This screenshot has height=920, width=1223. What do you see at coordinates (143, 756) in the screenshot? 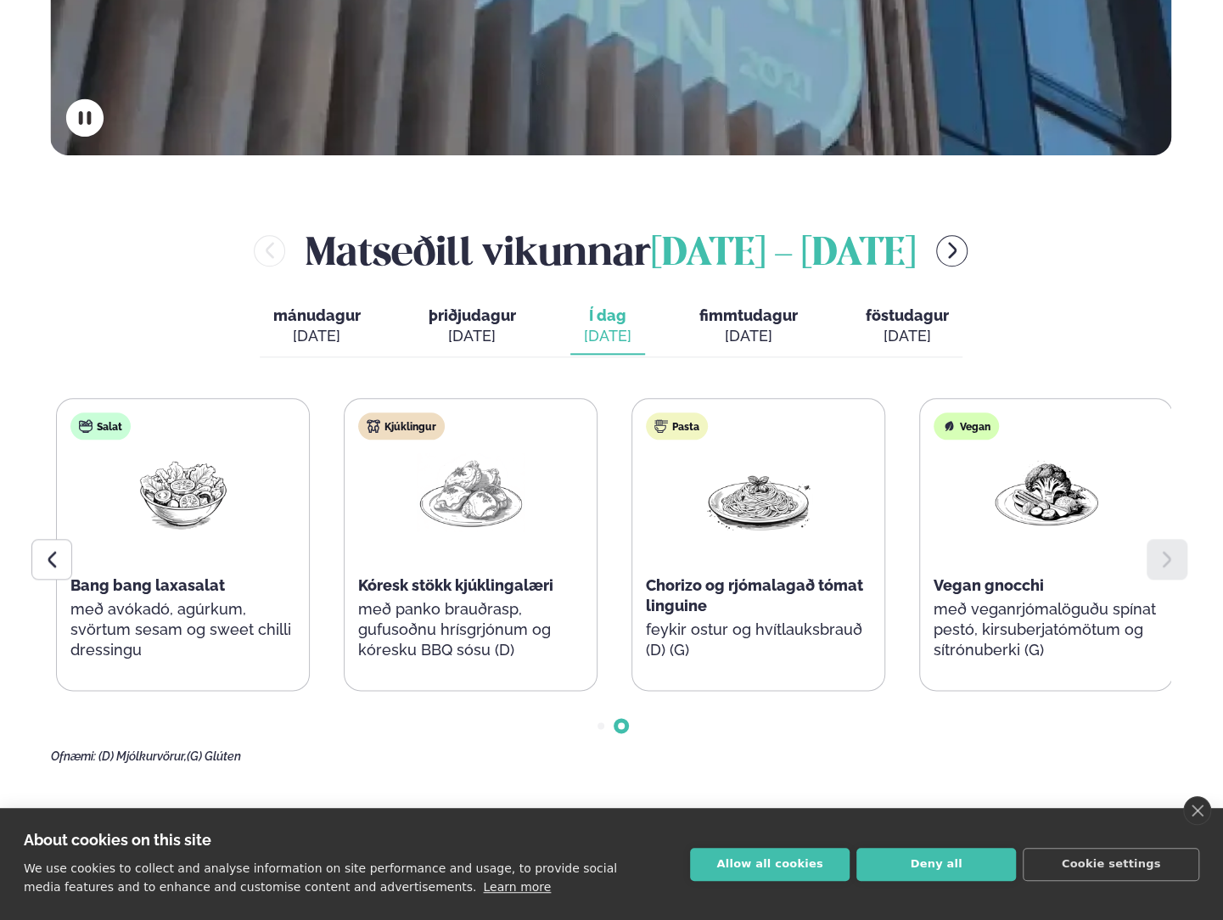
I see `span: (D) Mjólkurvörur,` at bounding box center [143, 756].